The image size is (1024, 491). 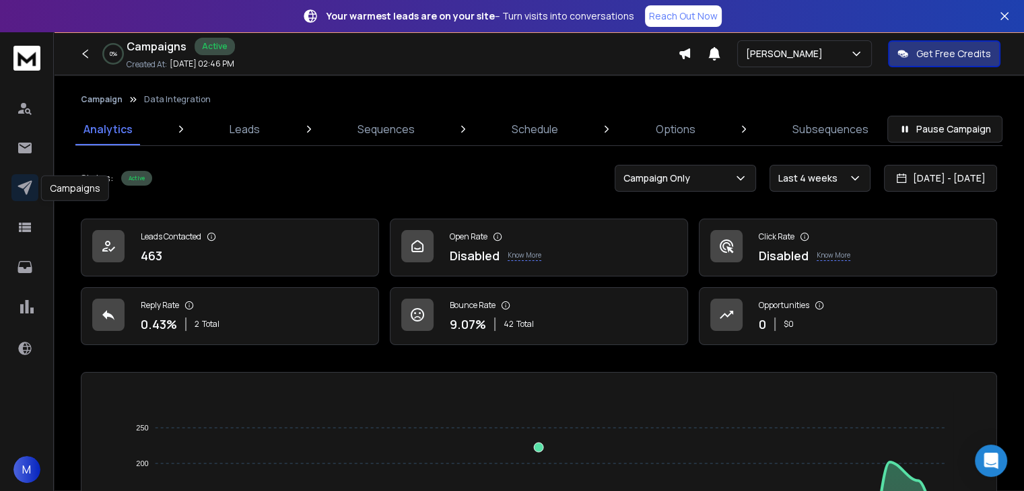 What do you see at coordinates (776, 237) in the screenshot?
I see `p: Click Rate` at bounding box center [776, 237].